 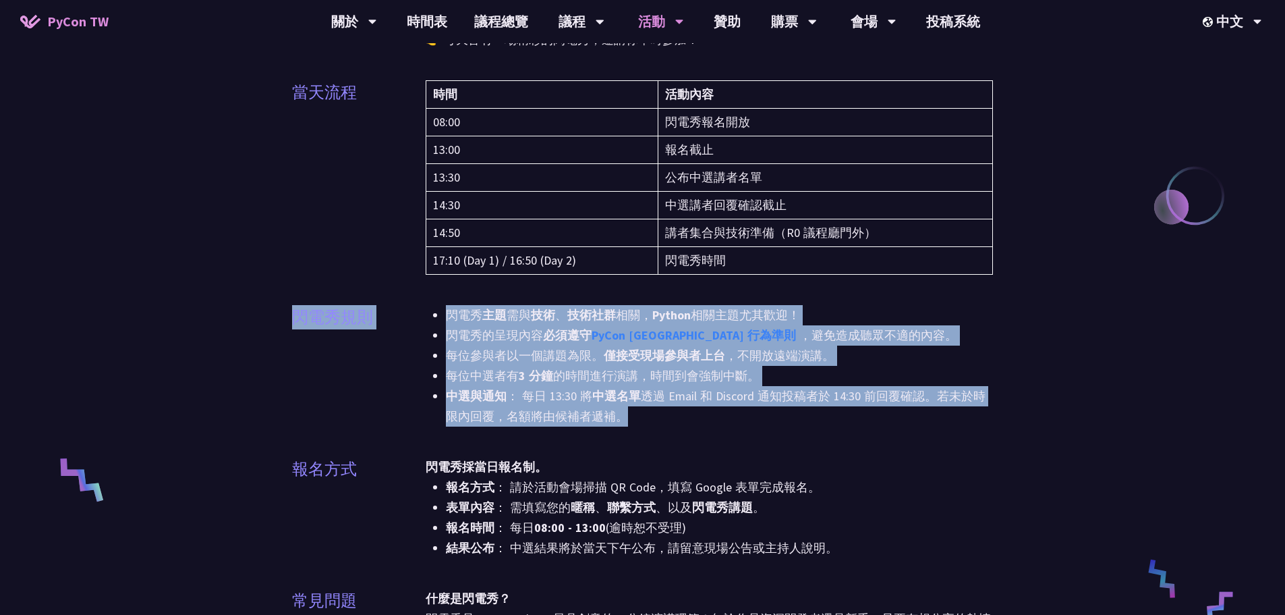 What do you see at coordinates (825, 177) in the screenshot?
I see `td: 公布中選講者名單` at bounding box center [825, 177].